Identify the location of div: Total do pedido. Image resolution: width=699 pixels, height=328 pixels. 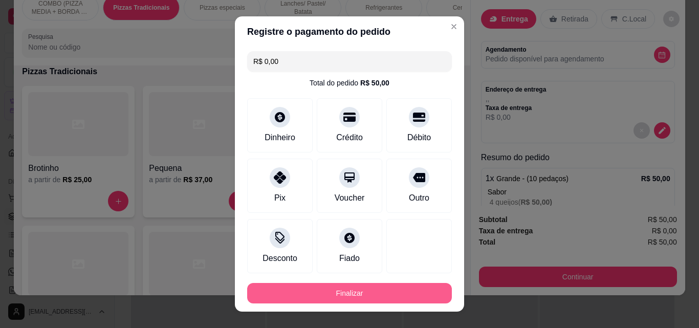
(350, 83).